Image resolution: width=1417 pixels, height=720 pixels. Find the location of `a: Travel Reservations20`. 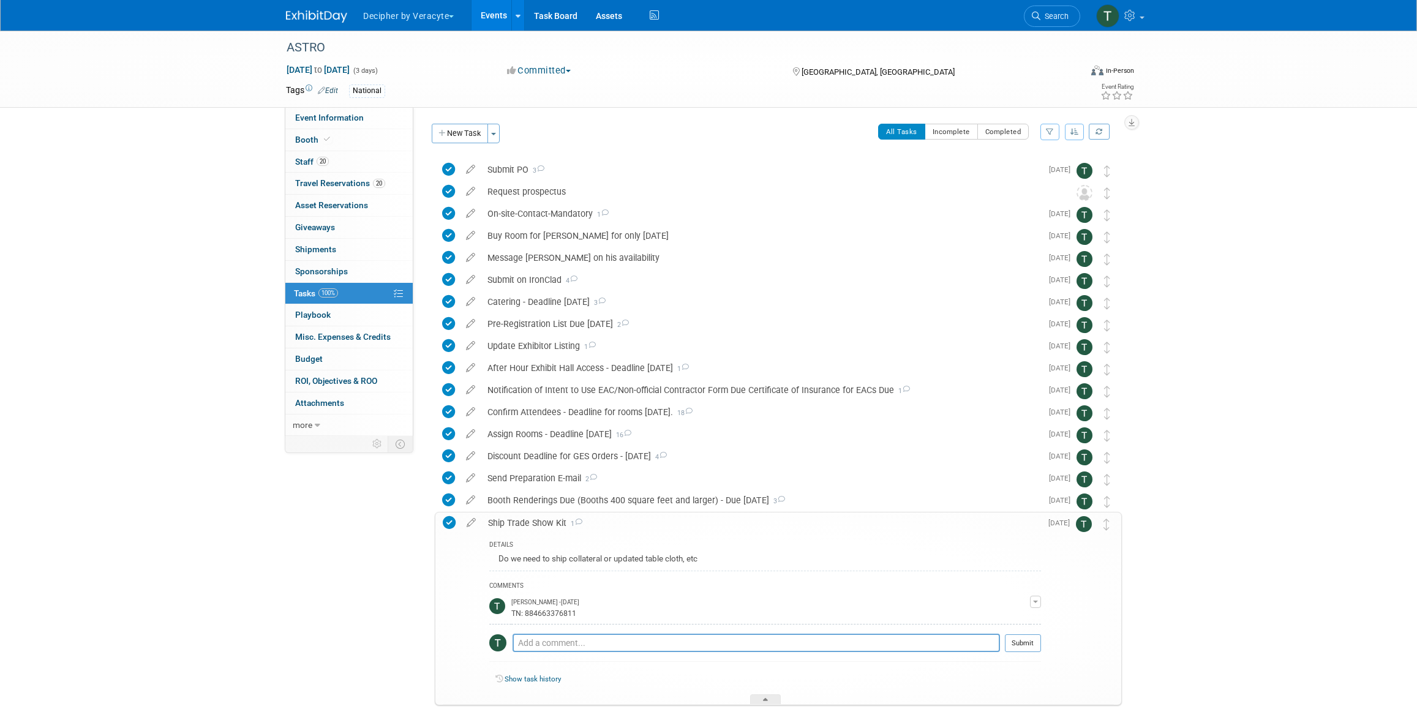

a: Travel Reservations20 is located at coordinates (349, 183).